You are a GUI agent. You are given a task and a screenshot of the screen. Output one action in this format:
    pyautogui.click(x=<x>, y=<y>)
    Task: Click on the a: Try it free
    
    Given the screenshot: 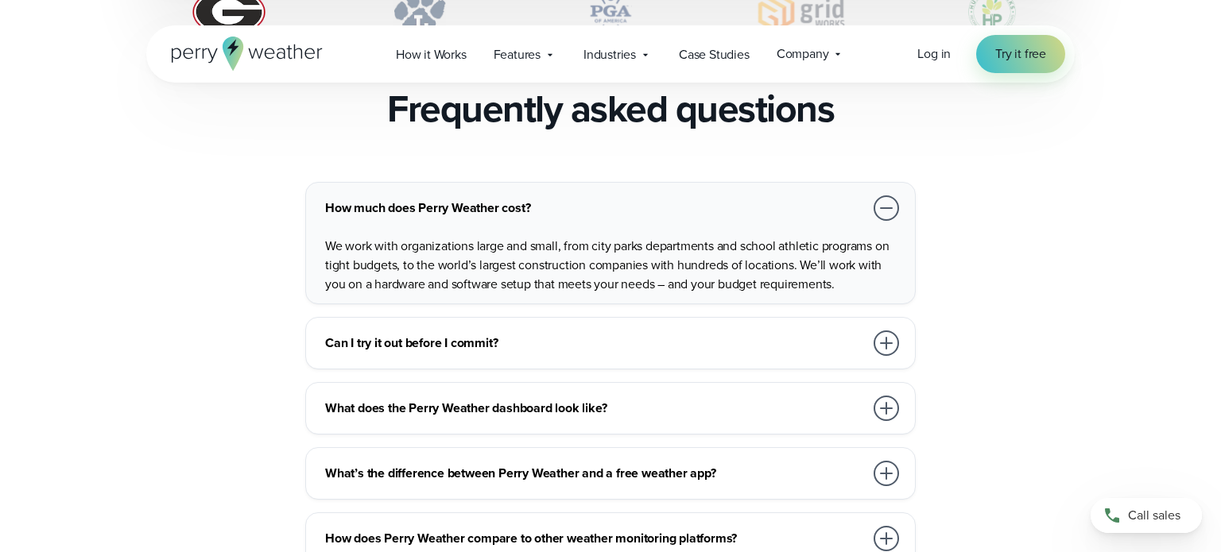 What is the action you would take?
    pyautogui.click(x=1020, y=54)
    